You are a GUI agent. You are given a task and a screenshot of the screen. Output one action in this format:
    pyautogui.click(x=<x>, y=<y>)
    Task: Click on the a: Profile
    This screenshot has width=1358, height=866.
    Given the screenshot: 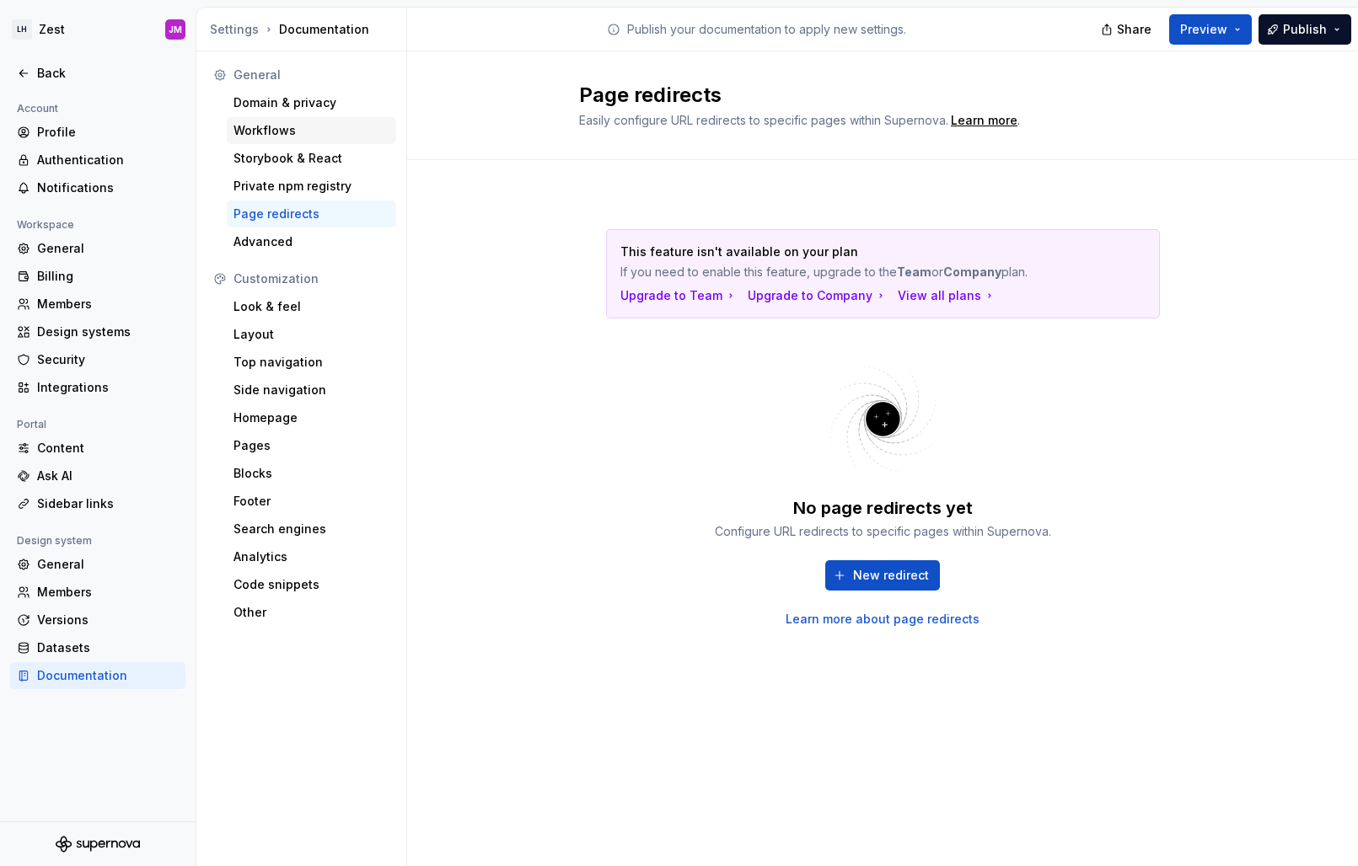 What is the action you would take?
    pyautogui.click(x=98, y=132)
    